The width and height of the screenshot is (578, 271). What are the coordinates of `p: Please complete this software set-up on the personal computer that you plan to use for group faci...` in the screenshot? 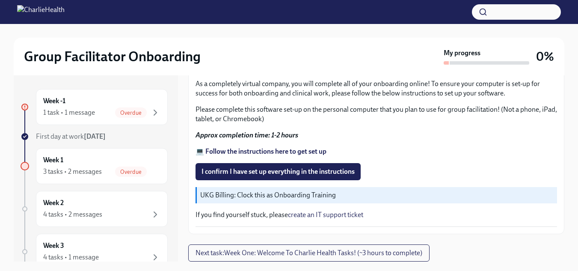 It's located at (376, 114).